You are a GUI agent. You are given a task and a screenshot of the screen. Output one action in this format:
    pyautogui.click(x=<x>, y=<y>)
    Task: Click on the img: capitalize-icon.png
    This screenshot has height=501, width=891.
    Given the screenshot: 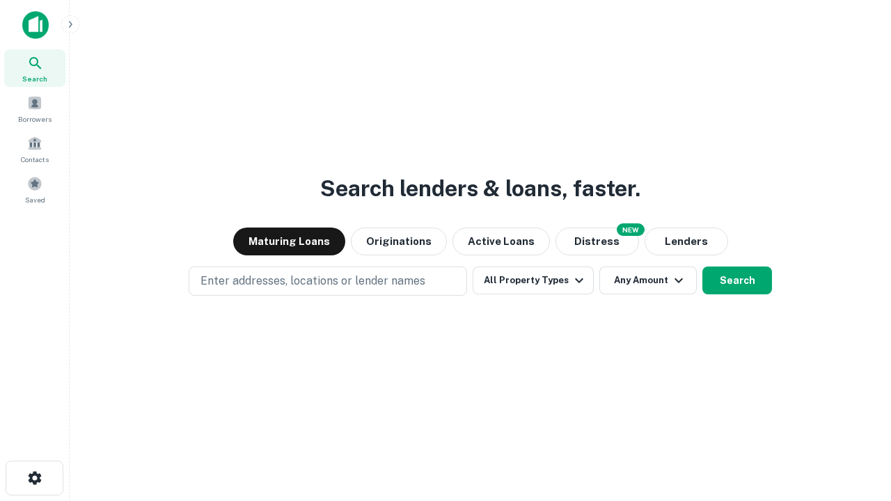 What is the action you would take?
    pyautogui.click(x=36, y=25)
    